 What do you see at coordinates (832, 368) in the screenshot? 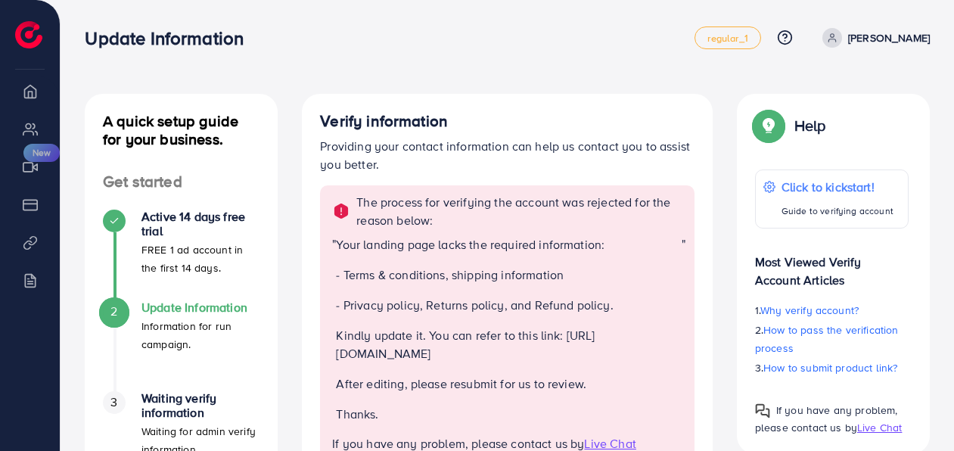
I see `p: 3.` at bounding box center [832, 368].